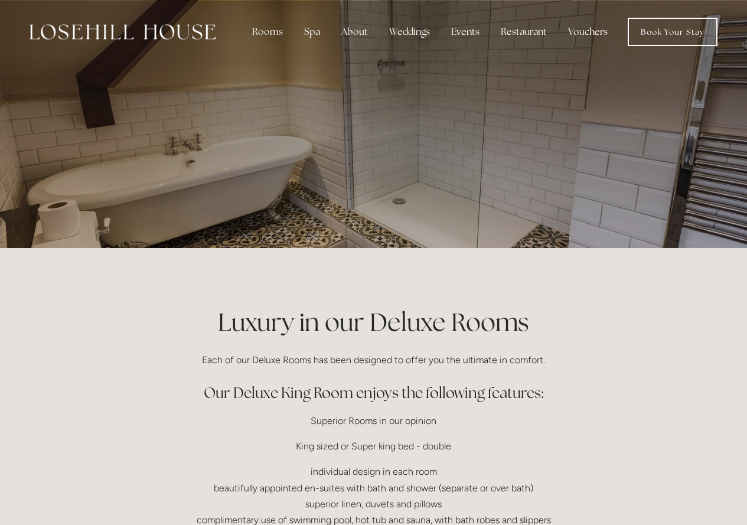  What do you see at coordinates (465, 32) in the screenshot?
I see `div: Events` at bounding box center [465, 32].